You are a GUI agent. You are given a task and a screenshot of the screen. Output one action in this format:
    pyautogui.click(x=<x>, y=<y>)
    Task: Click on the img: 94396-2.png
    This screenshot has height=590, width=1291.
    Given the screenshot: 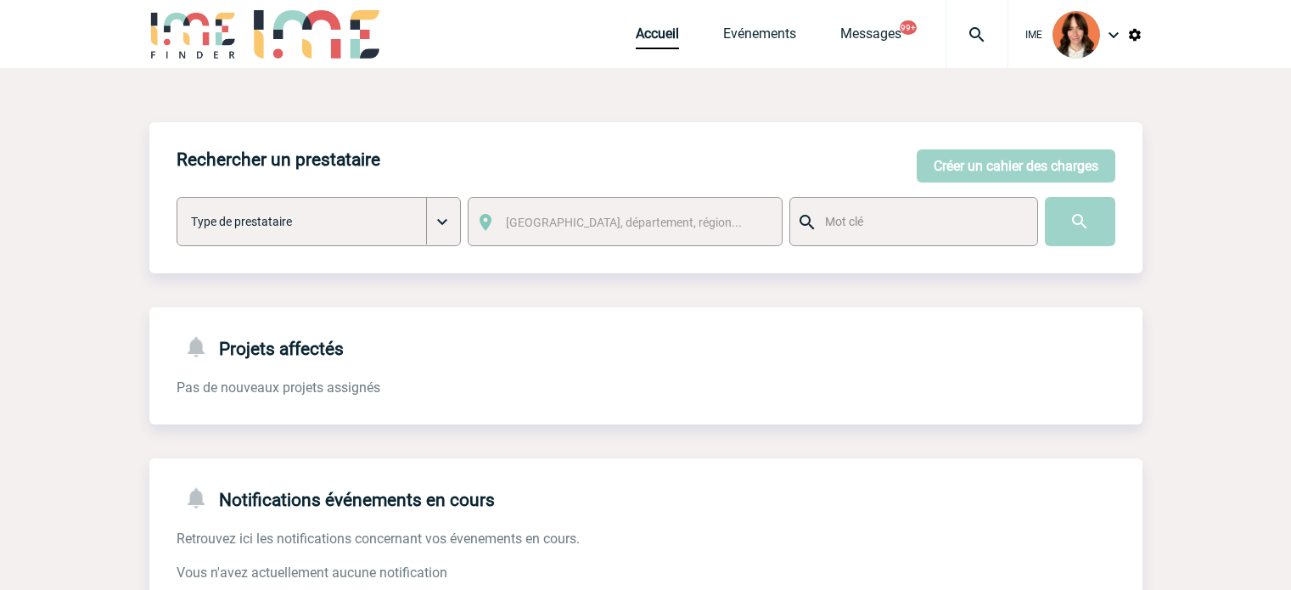 What is the action you would take?
    pyautogui.click(x=1076, y=35)
    